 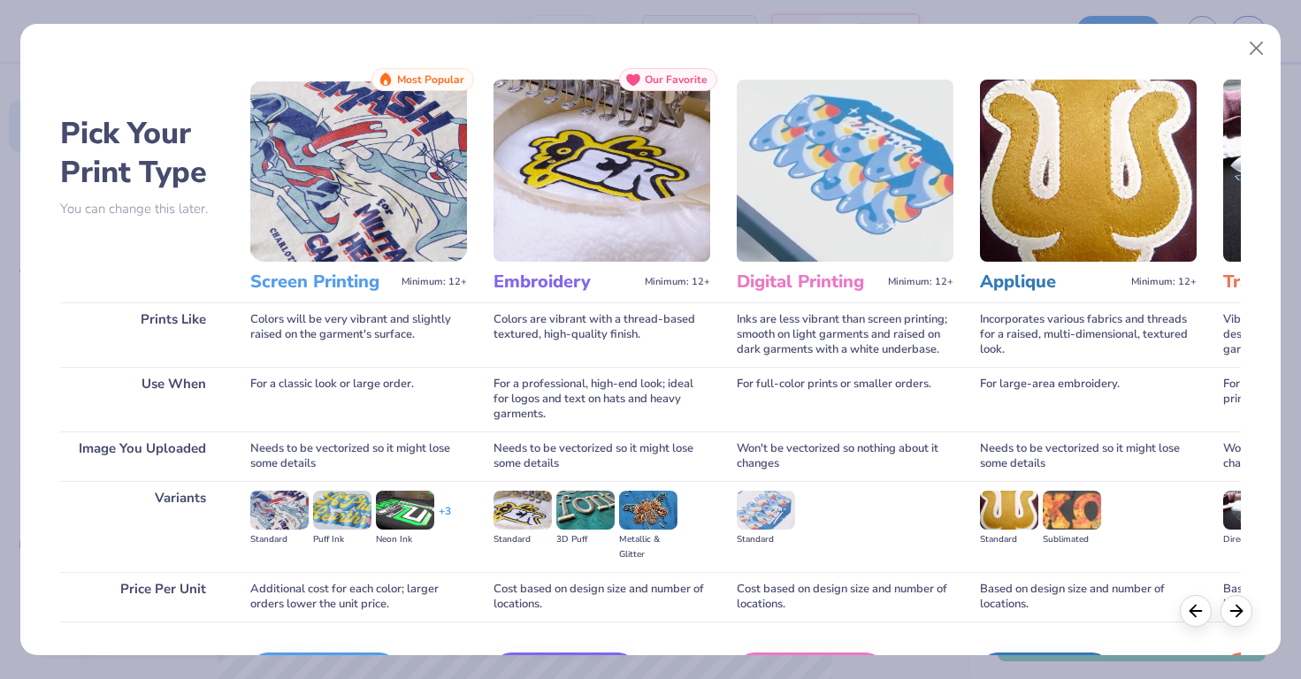 What do you see at coordinates (322, 282) in the screenshot?
I see `h3: Screen Printing` at bounding box center [322, 282].